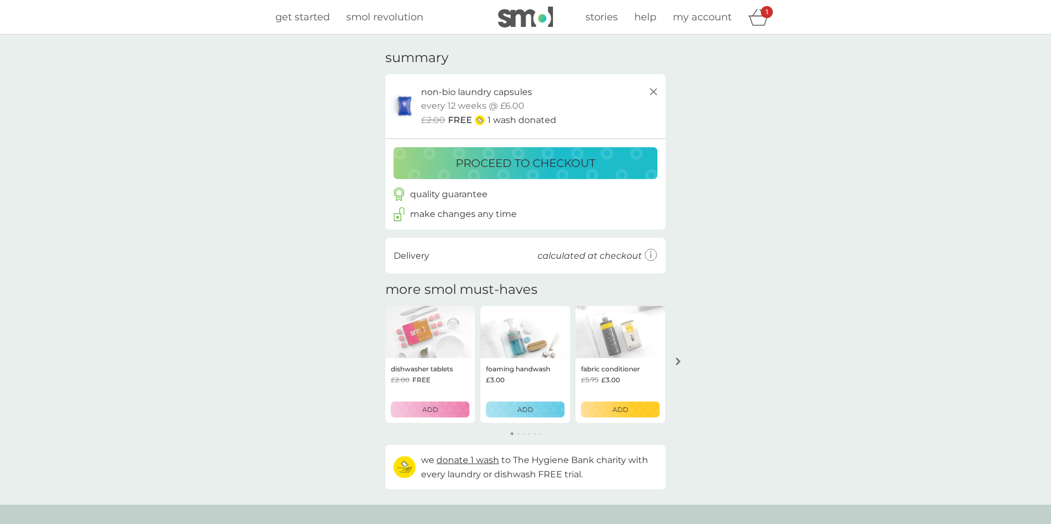  What do you see at coordinates (601, 17) in the screenshot?
I see `span: stories` at bounding box center [601, 17].